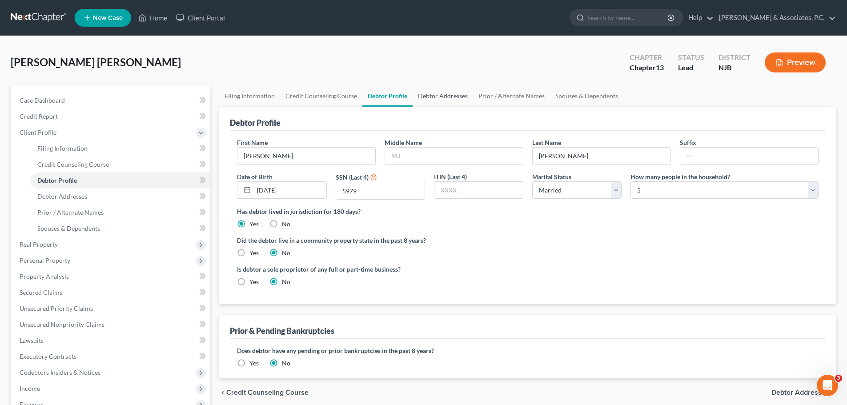 The height and width of the screenshot is (405, 847). What do you see at coordinates (552, 177) in the screenshot?
I see `label: Marital Status` at bounding box center [552, 177].